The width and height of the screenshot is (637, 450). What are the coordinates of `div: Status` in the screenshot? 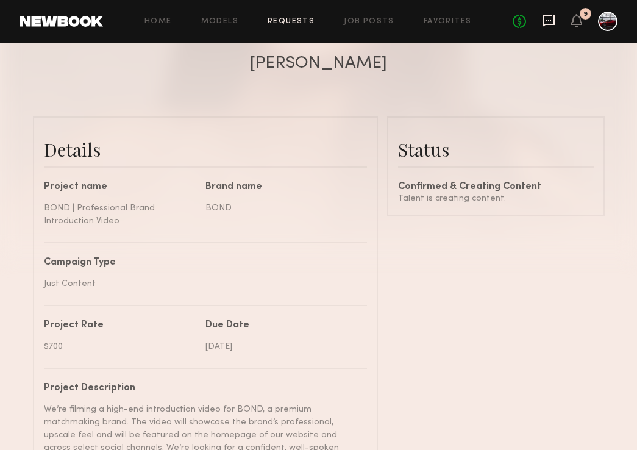 It's located at (496, 149).